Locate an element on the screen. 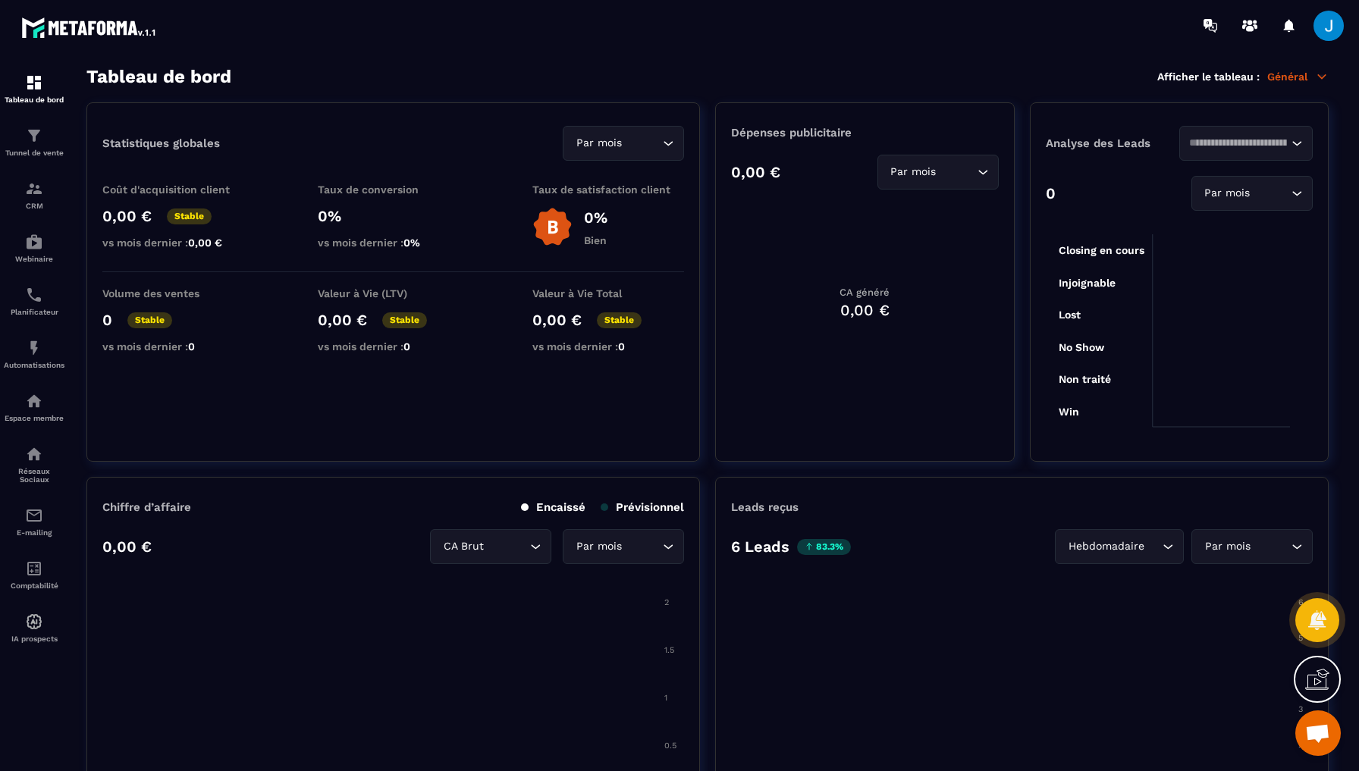 The height and width of the screenshot is (771, 1359). img: accountant is located at coordinates (34, 569).